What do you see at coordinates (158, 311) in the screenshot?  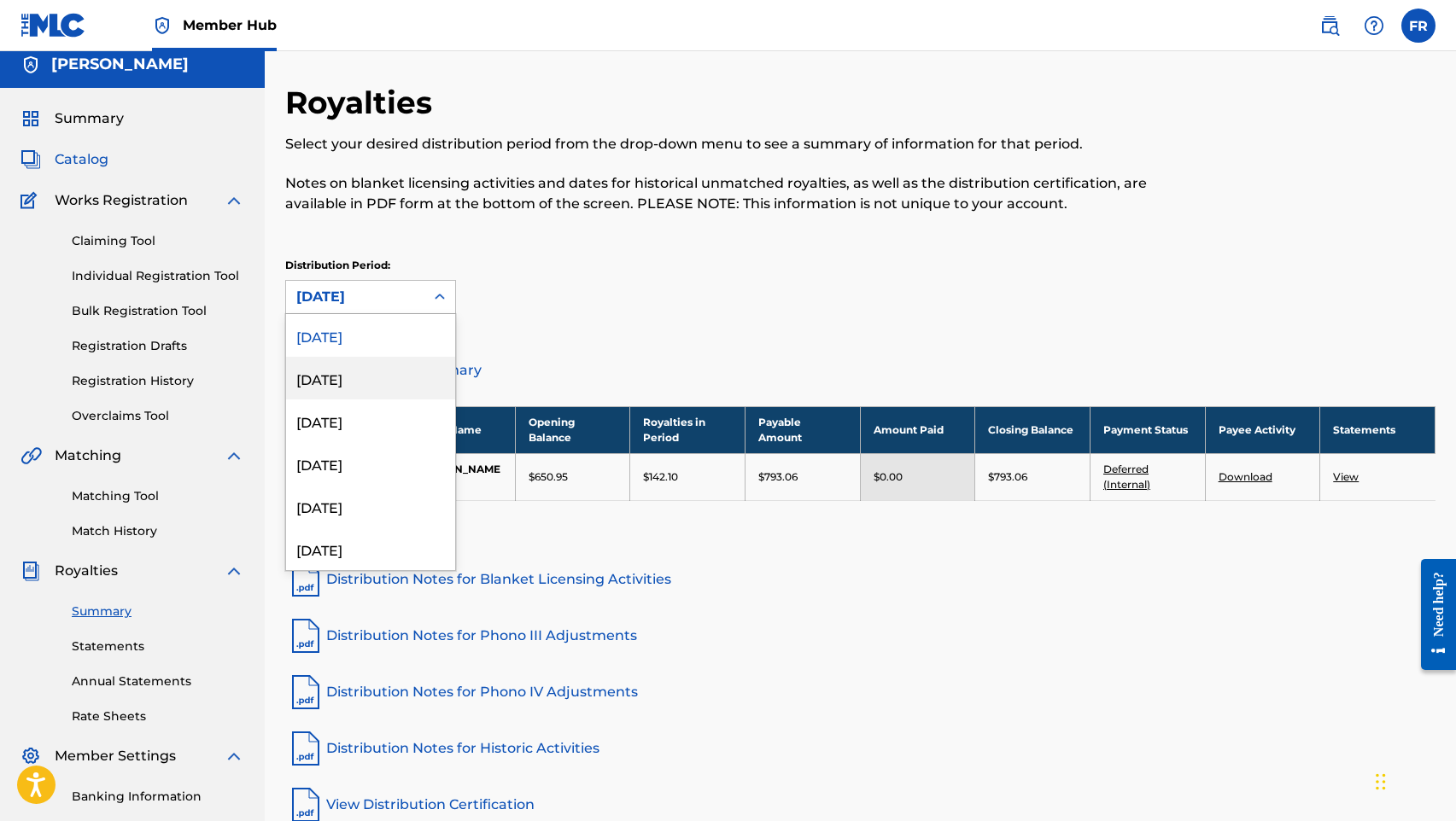 I see `a: Bulk Registration Tool` at bounding box center [158, 311].